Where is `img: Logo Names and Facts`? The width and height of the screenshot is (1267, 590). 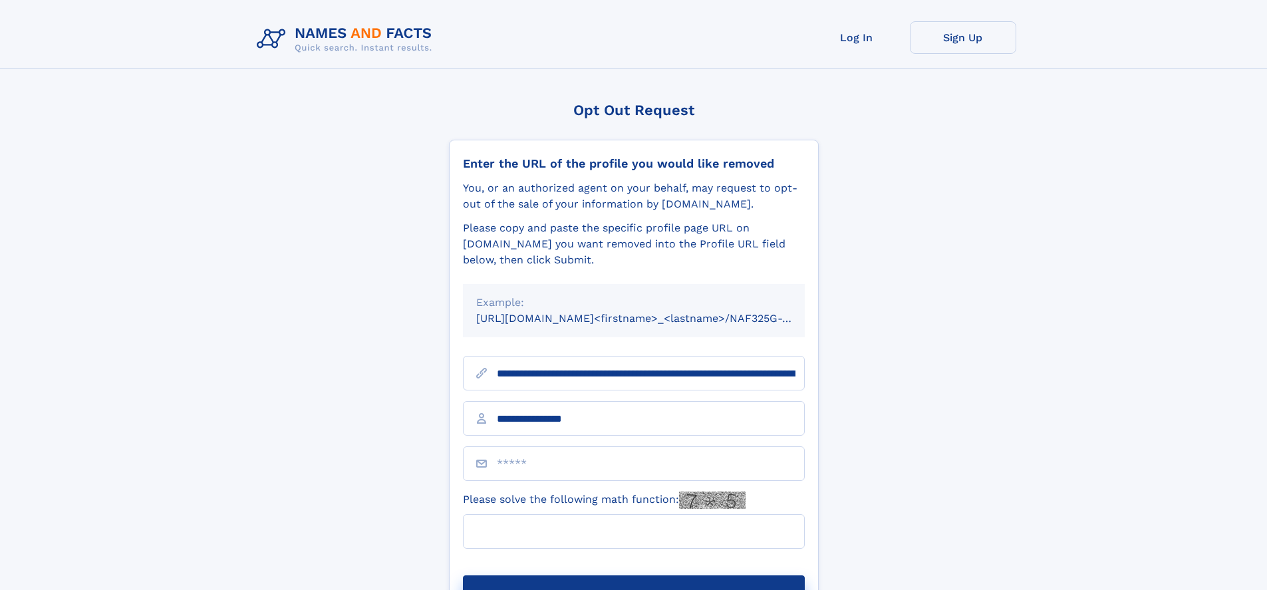
img: Logo Names and Facts is located at coordinates (347, 39).